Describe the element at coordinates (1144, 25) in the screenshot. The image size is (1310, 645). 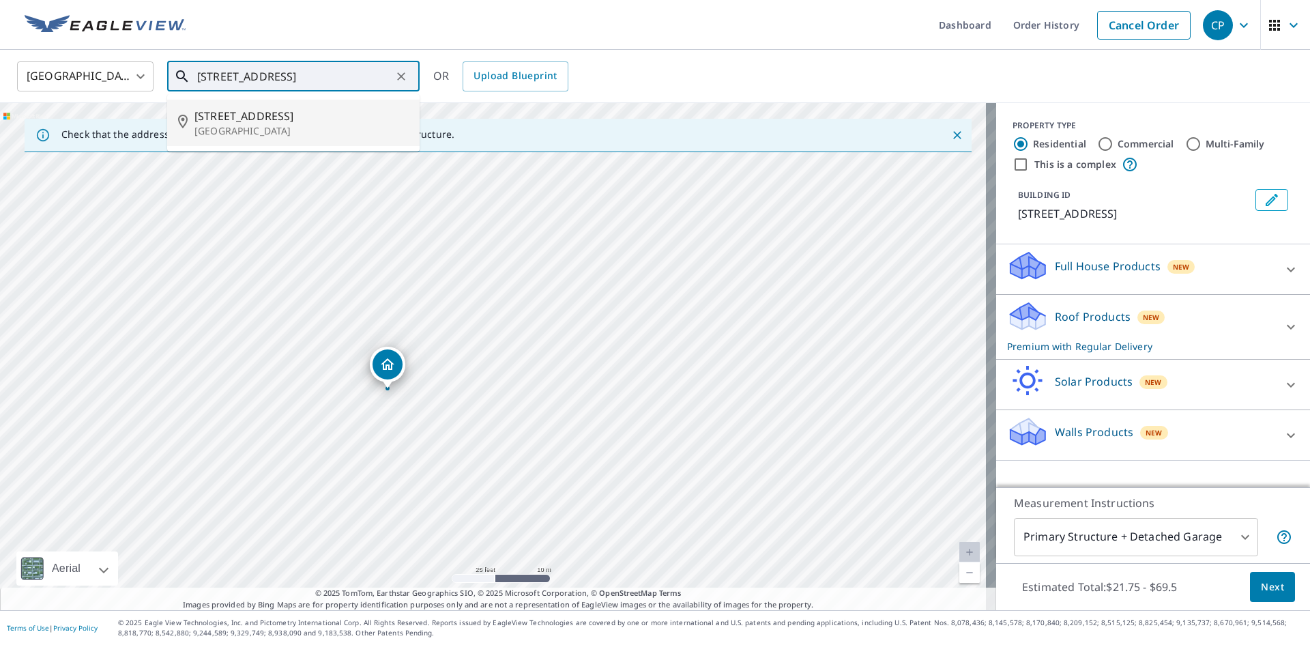
I see `a: Cancel Order` at that location.